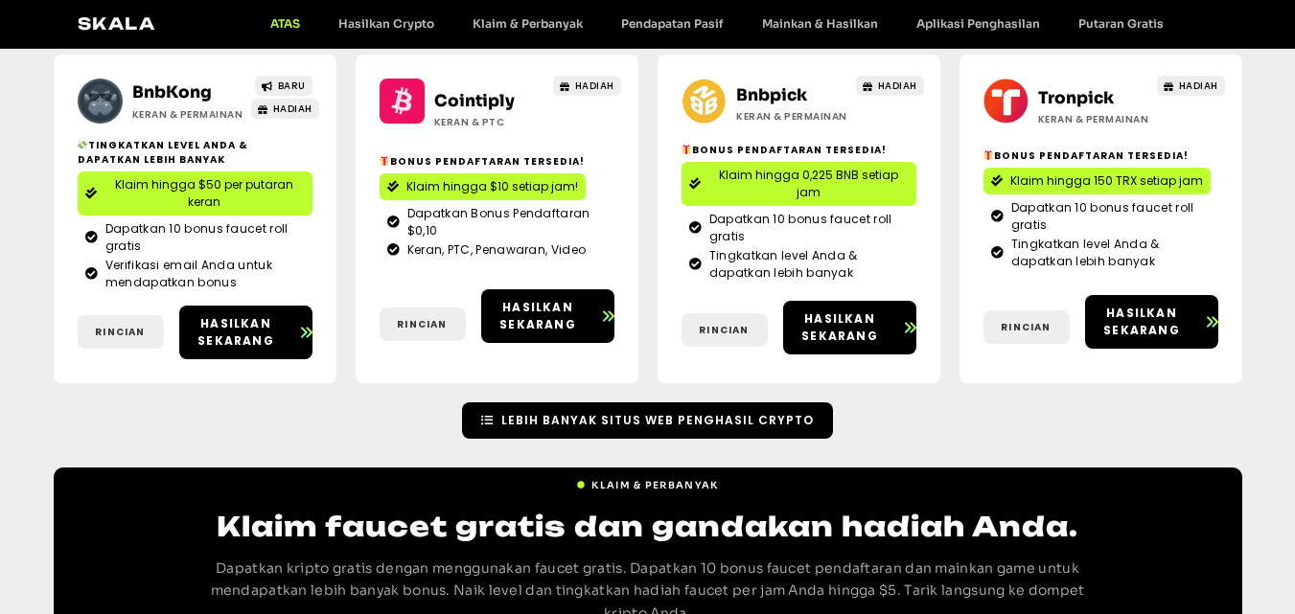 The image size is (1295, 614). I want to click on font: Verifikasi email Anda untuk mendapatkan bonus, so click(189, 273).